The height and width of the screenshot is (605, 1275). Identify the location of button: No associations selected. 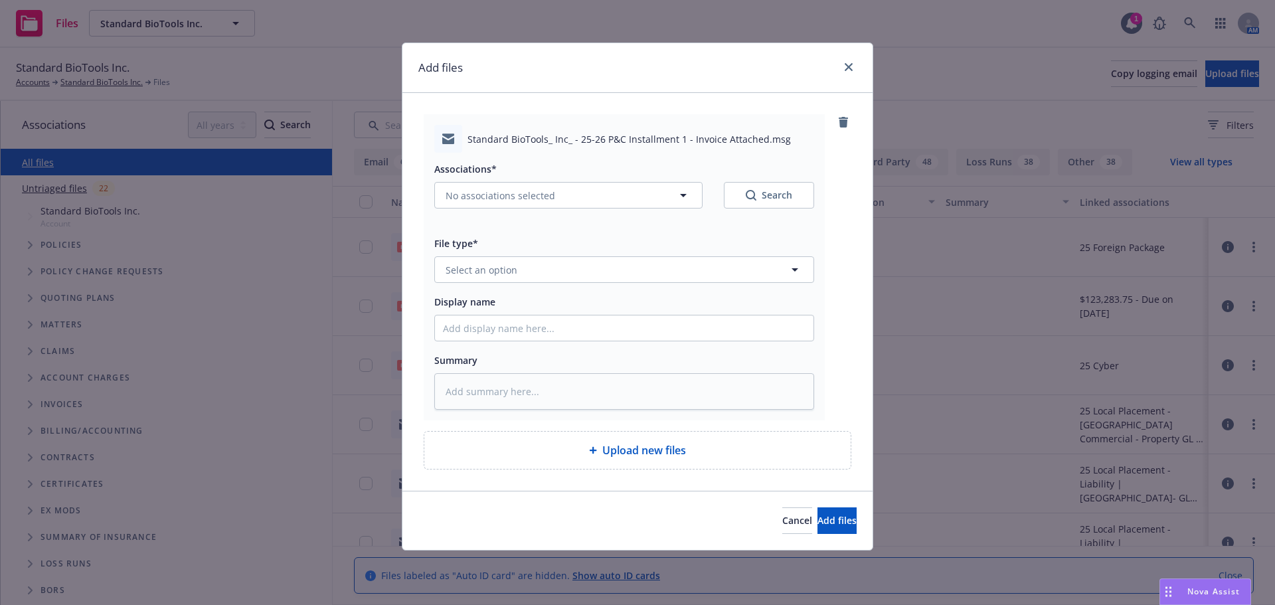
(568, 195).